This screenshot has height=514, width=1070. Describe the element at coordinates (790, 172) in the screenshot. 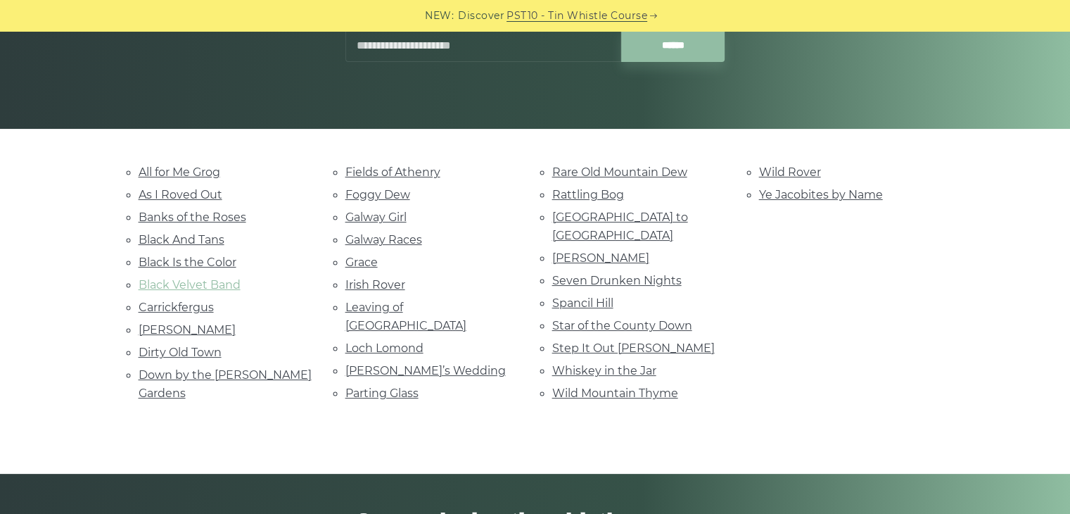

I see `a: Wild Rover` at that location.